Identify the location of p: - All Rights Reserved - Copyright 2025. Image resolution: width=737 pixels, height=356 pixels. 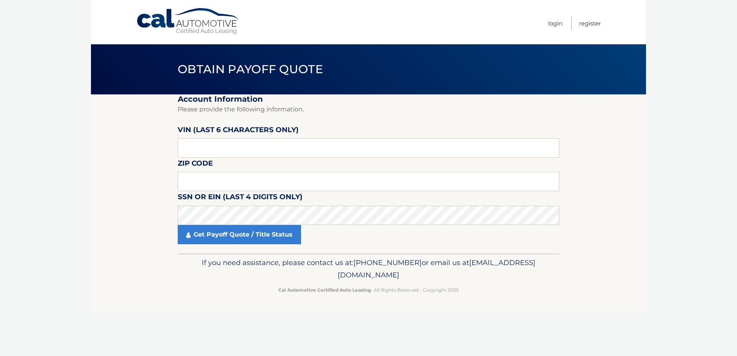
(368, 290).